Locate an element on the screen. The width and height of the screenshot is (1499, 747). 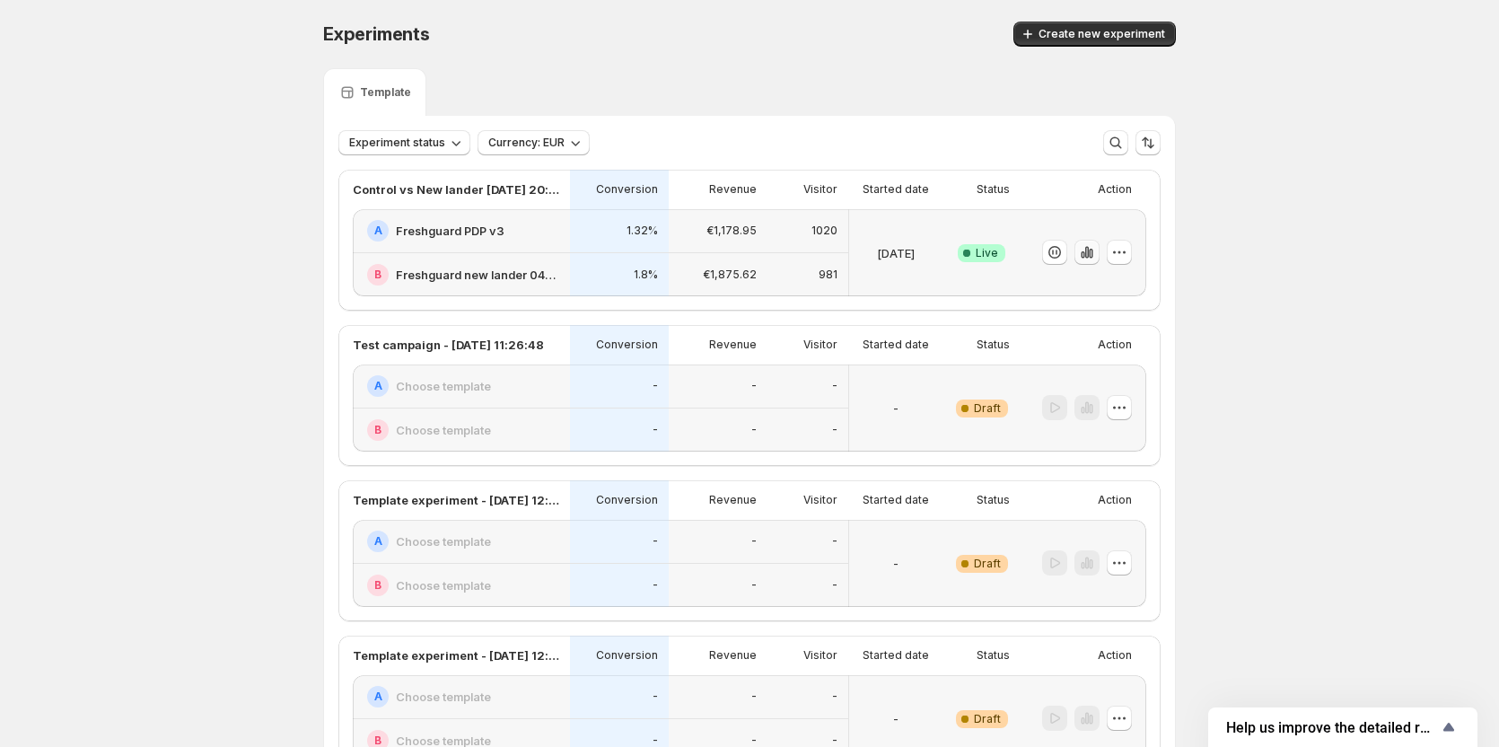
span: Experiments is located at coordinates (376, 34).